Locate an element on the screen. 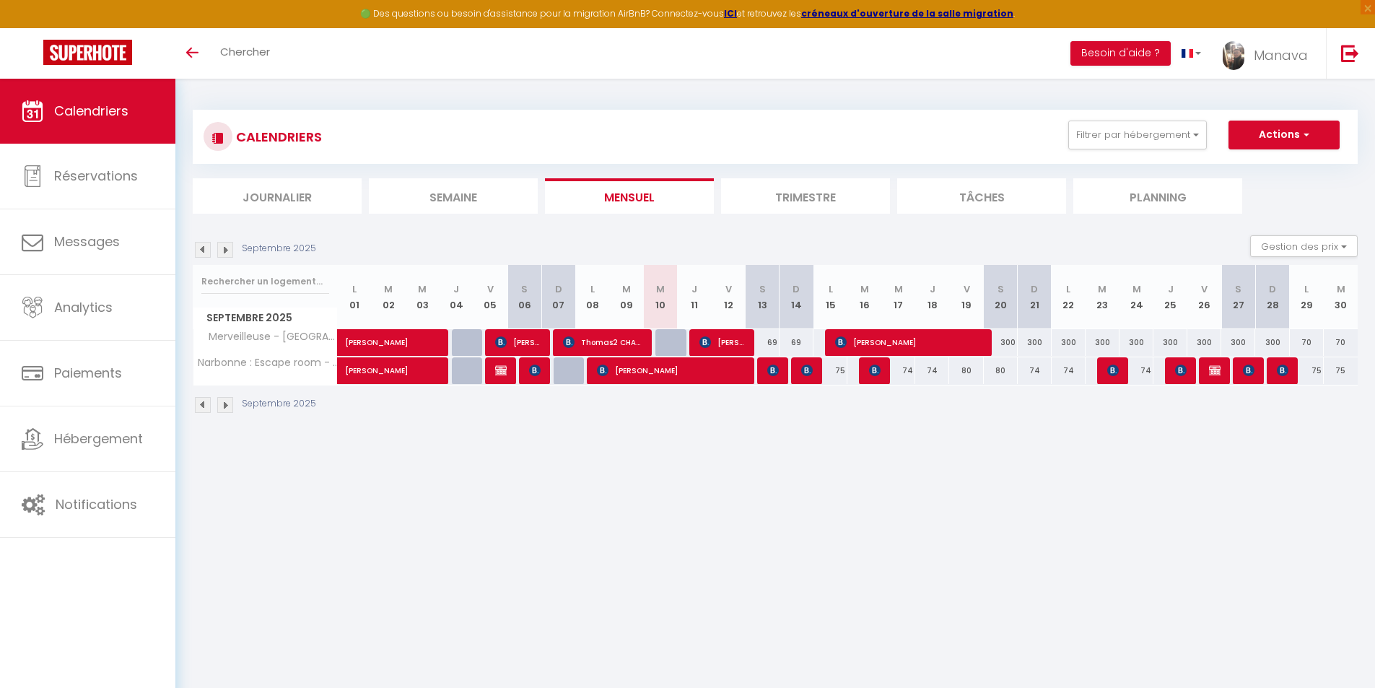  th: 22 is located at coordinates (1068, 297).